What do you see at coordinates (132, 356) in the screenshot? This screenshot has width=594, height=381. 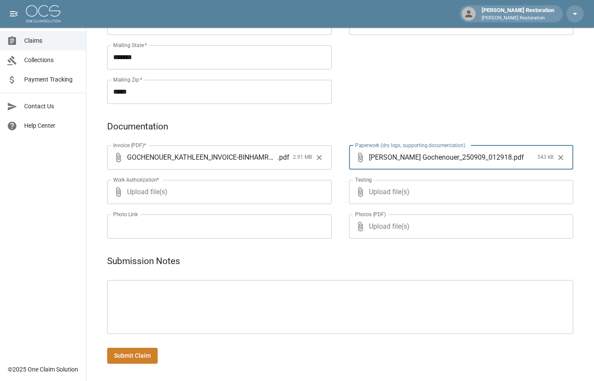 I see `button: Submit Claim` at bounding box center [132, 356].